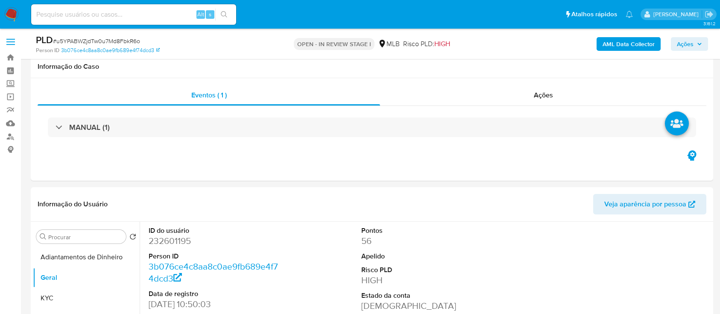  I want to click on dt: Risco PLD, so click(428, 270).